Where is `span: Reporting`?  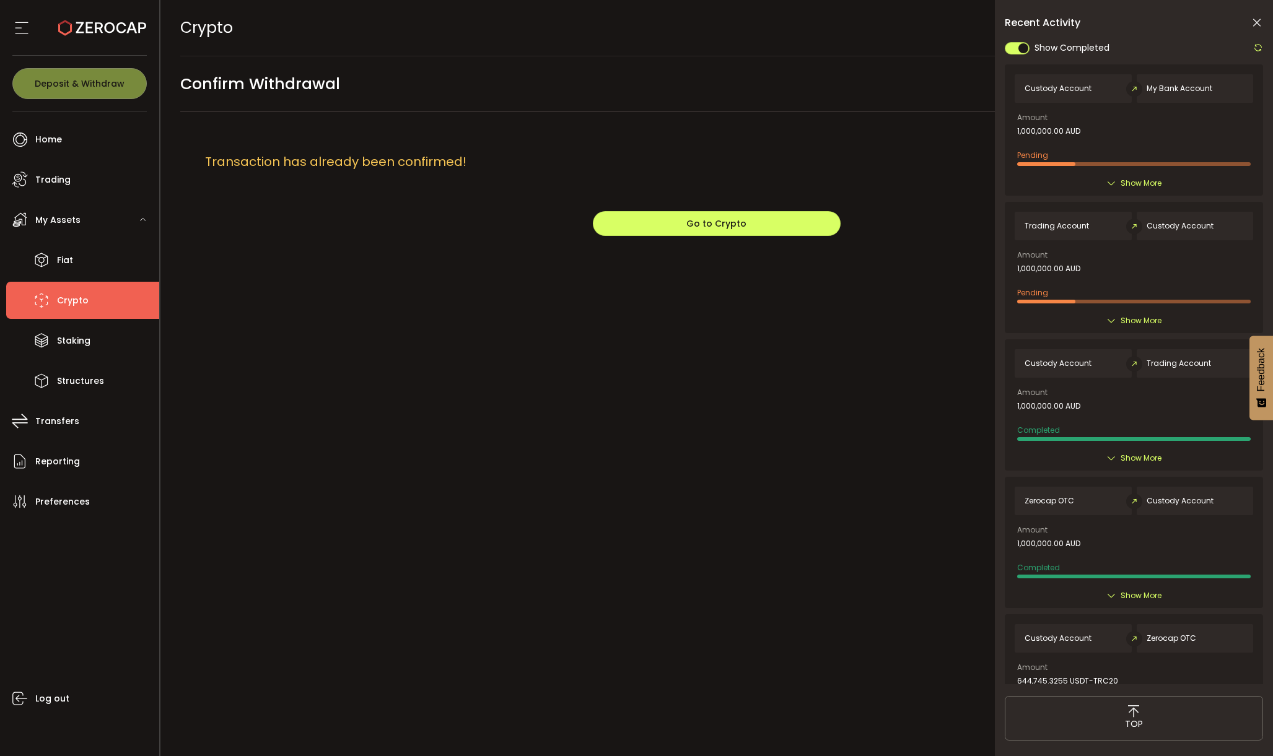
span: Reporting is located at coordinates (58, 462).